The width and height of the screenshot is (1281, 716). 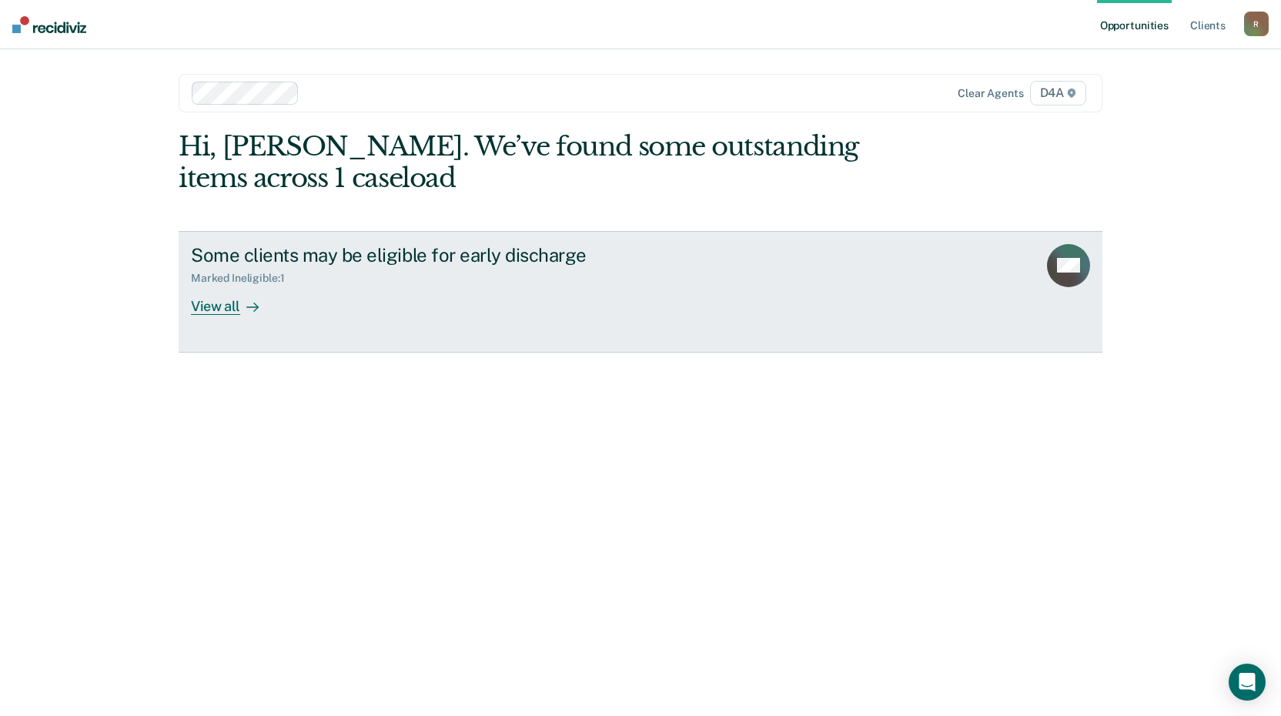 What do you see at coordinates (990, 93) in the screenshot?
I see `div: Clear agents` at bounding box center [990, 93].